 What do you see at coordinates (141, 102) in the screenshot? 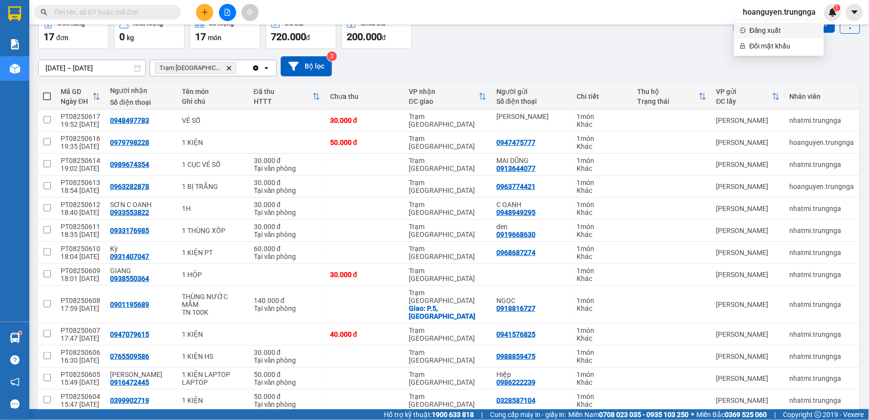
I see `div: Số điện thoại` at bounding box center [141, 102].